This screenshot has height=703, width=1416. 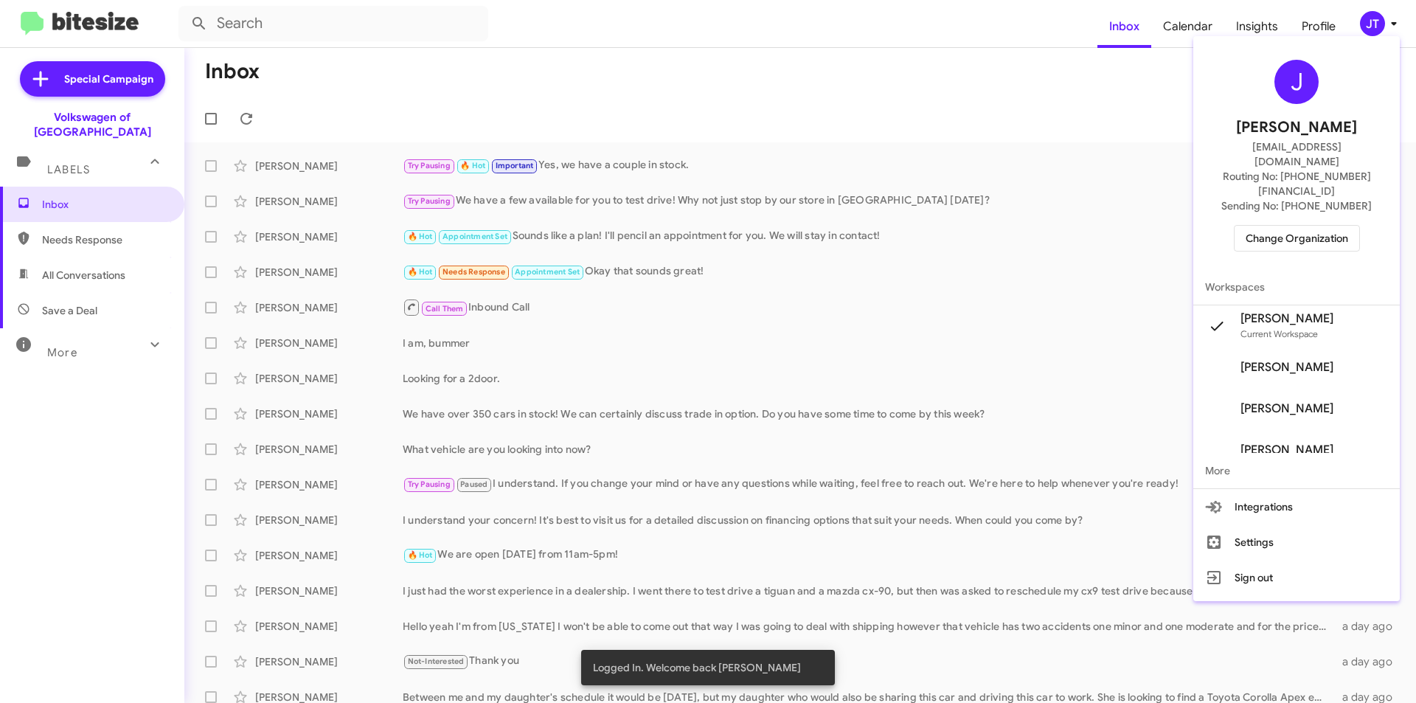 What do you see at coordinates (1297, 507) in the screenshot?
I see `button: Integrations` at bounding box center [1297, 507].